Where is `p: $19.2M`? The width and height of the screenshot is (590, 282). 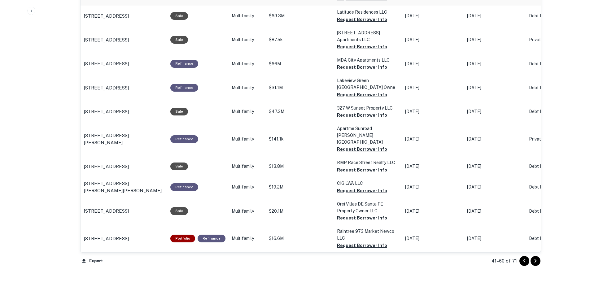
p: $19.2M is located at coordinates (300, 187).